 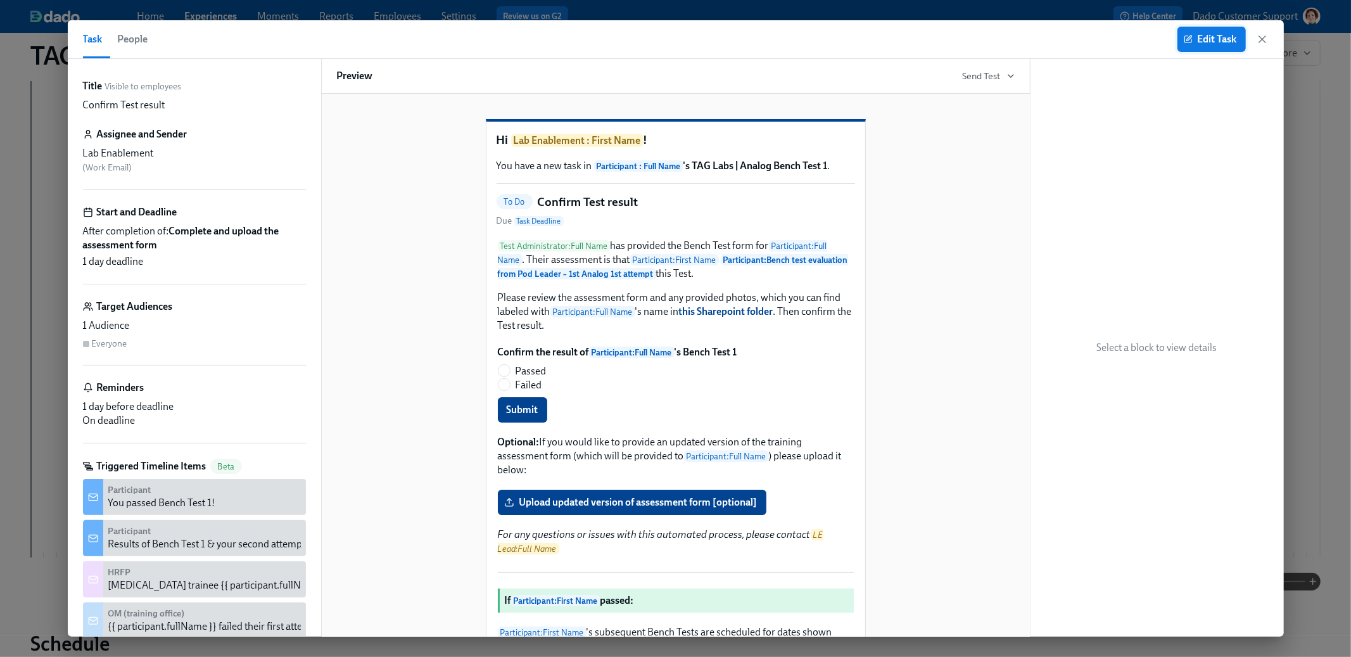 I want to click on strong: HRFP, so click(x=120, y=572).